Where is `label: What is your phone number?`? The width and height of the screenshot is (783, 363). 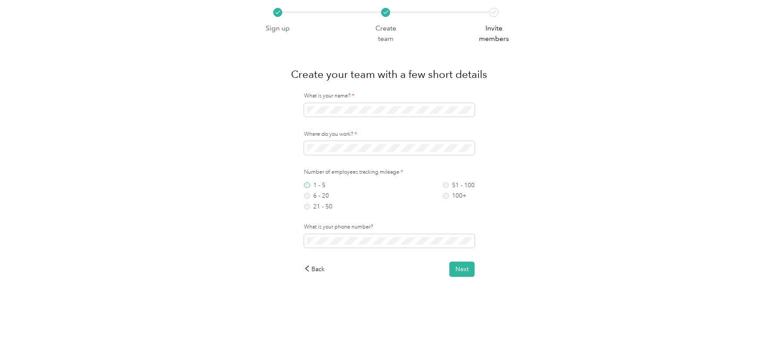 label: What is your phone number? is located at coordinates (389, 227).